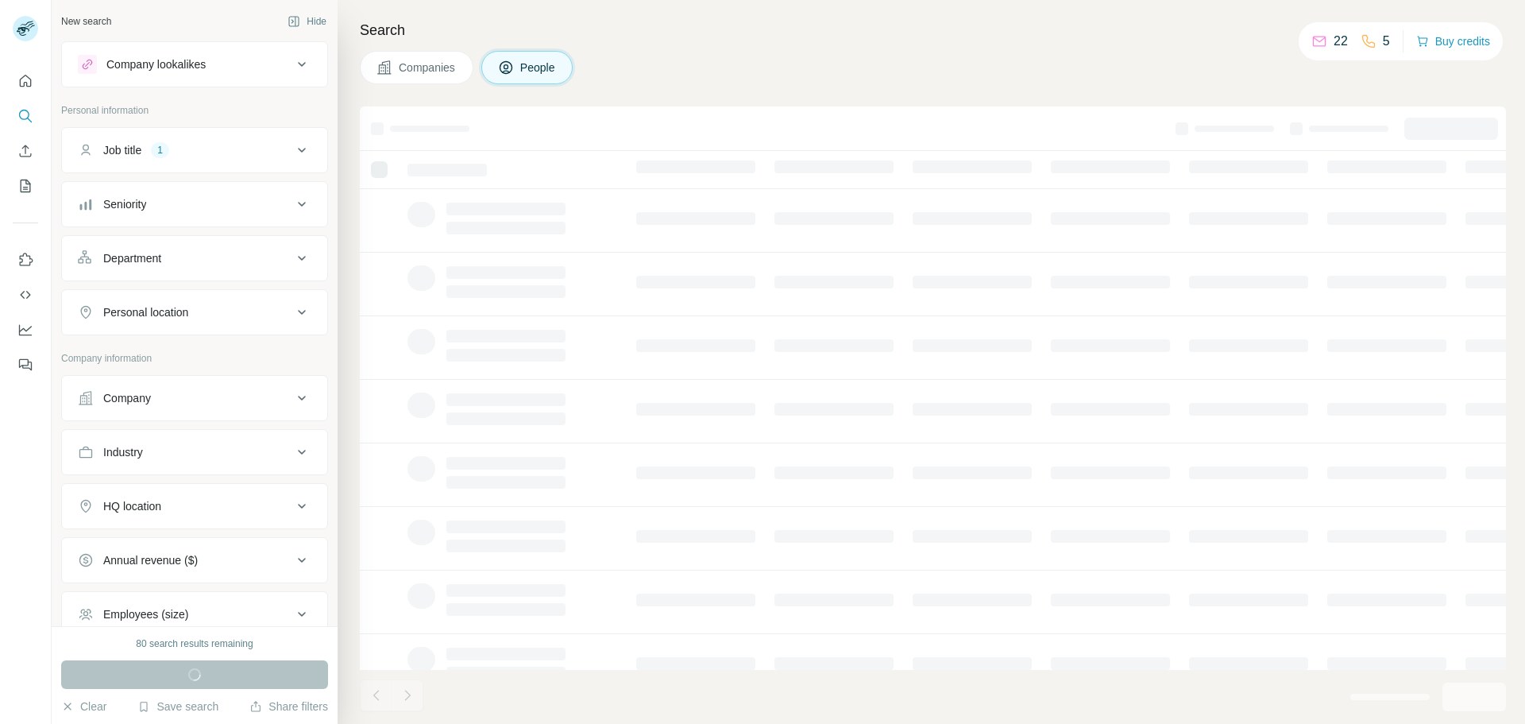 The width and height of the screenshot is (1525, 724). Describe the element at coordinates (195, 506) in the screenshot. I see `button: HQ location` at that location.